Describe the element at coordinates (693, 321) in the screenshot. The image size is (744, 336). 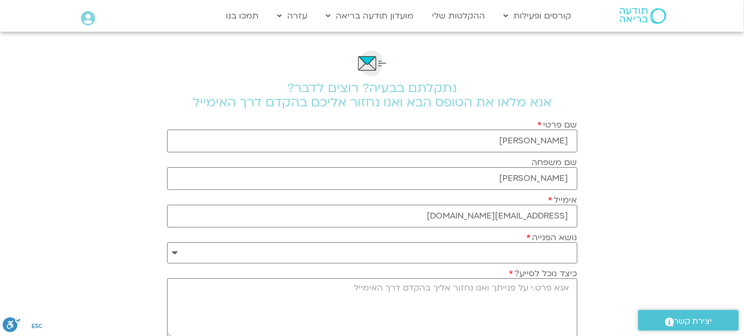
I see `span: יצירת קשר` at that location.